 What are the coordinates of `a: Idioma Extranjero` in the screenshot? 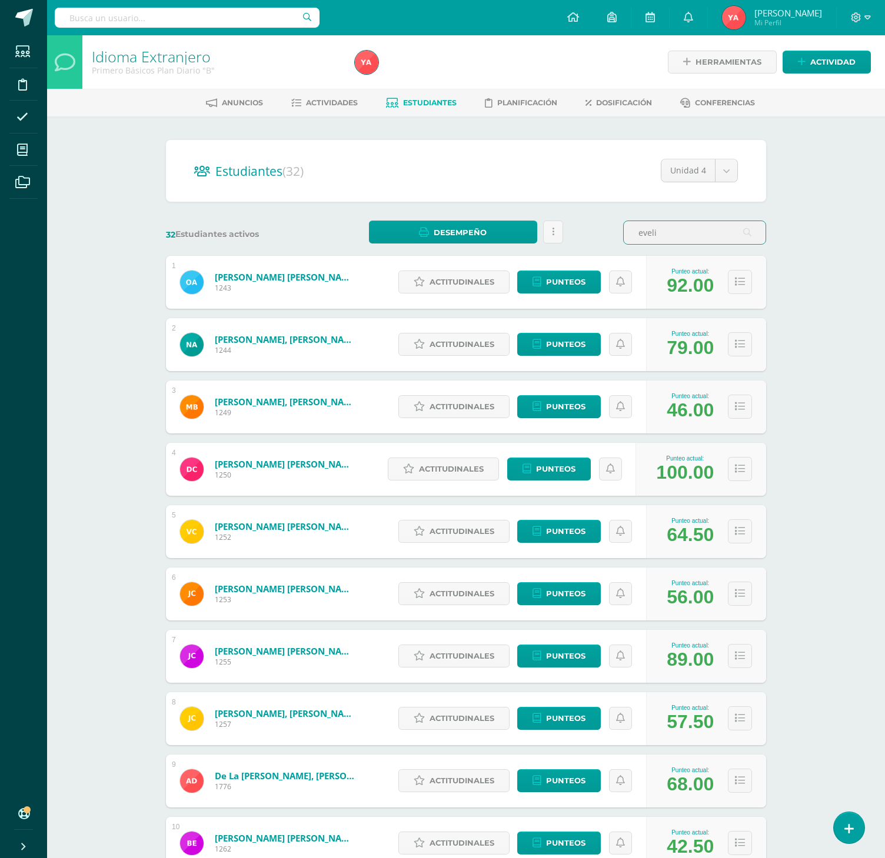 It's located at (151, 56).